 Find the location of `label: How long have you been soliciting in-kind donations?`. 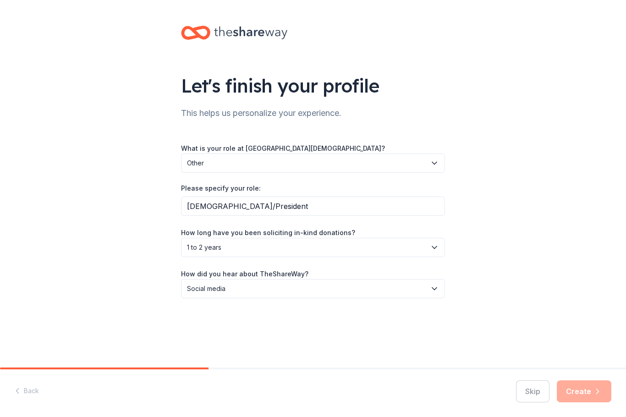

label: How long have you been soliciting in-kind donations? is located at coordinates (268, 233).